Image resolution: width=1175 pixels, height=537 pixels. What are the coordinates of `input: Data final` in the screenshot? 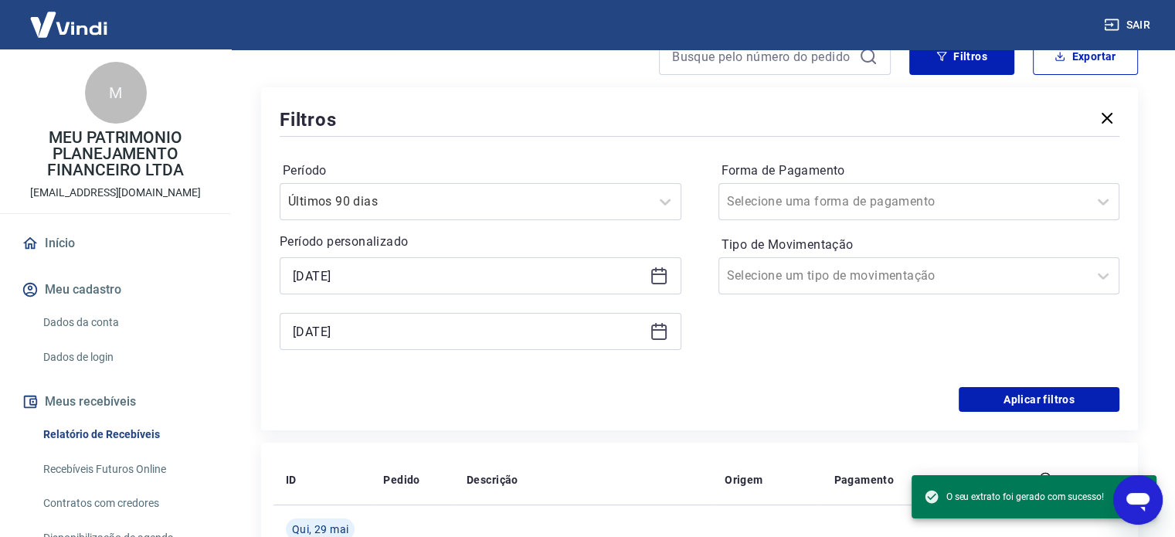 It's located at (468, 331).